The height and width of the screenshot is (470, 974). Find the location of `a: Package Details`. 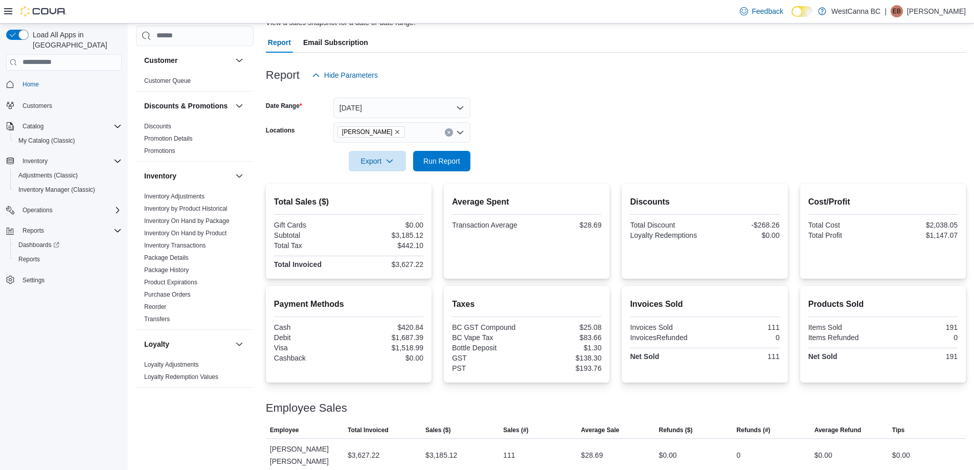

a: Package Details is located at coordinates (166, 258).